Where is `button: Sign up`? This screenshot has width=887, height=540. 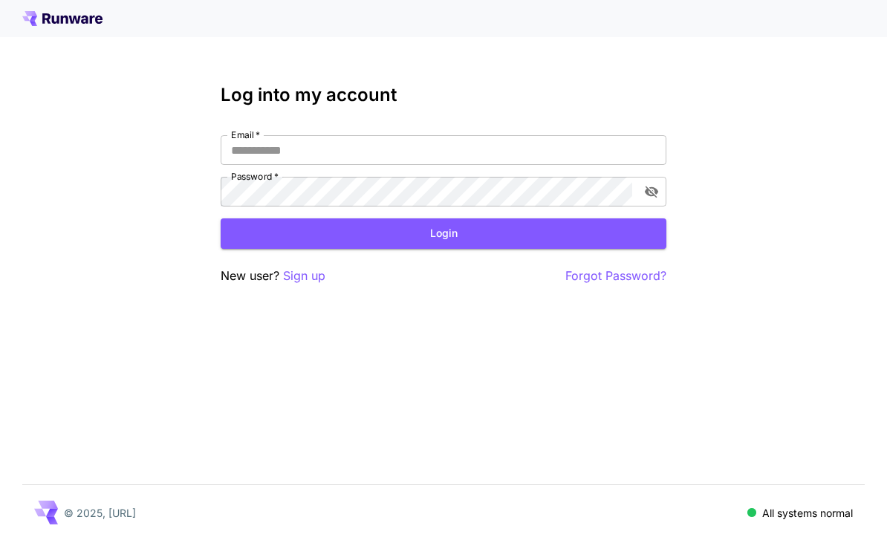 button: Sign up is located at coordinates (304, 276).